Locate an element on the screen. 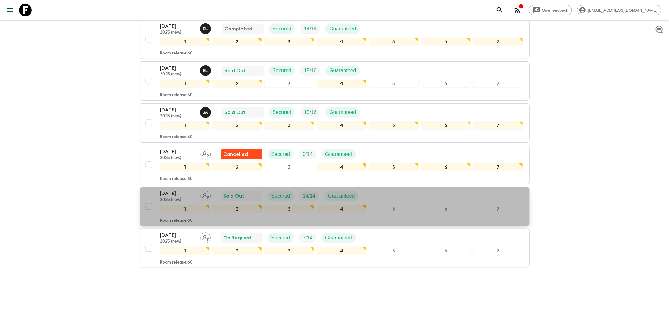 The image size is (669, 312). p: S A is located at coordinates (205, 112).